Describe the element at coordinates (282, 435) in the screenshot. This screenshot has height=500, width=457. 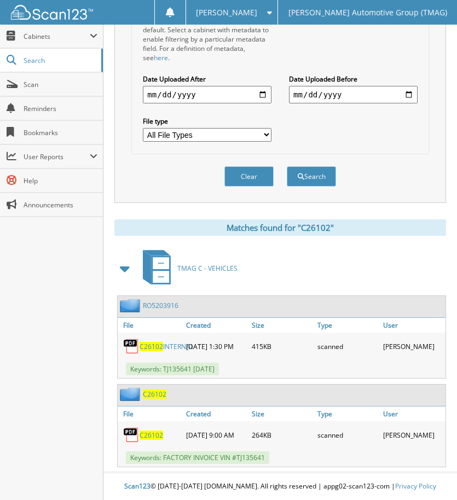
I see `div: 264KB` at that location.